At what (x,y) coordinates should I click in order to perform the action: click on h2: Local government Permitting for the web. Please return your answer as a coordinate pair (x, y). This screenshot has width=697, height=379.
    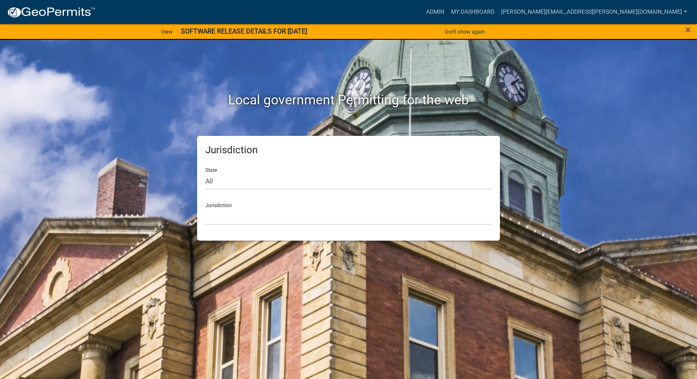
    Looking at the image, I should click on (348, 100).